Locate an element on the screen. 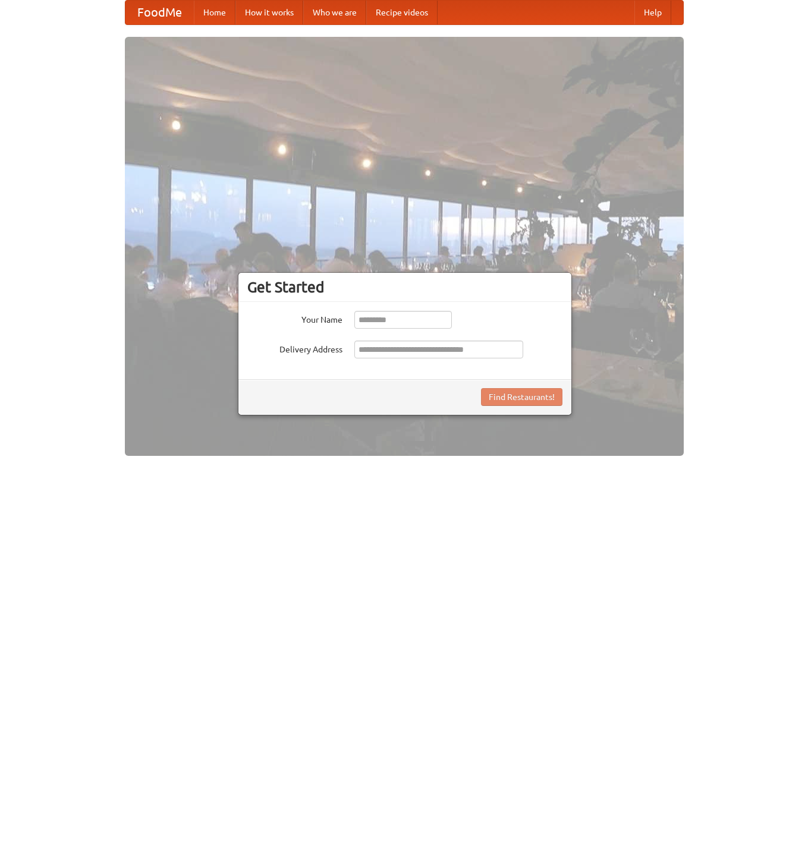 The image size is (808, 841). a: Recipe videos is located at coordinates (402, 12).